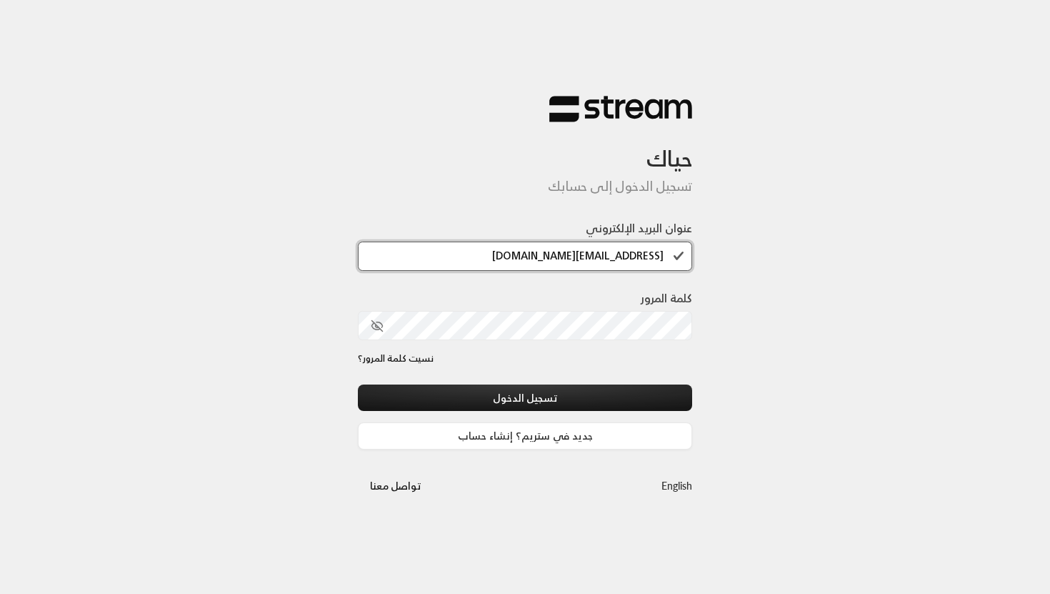  I want to click on a: تواصل معنا, so click(395, 485).